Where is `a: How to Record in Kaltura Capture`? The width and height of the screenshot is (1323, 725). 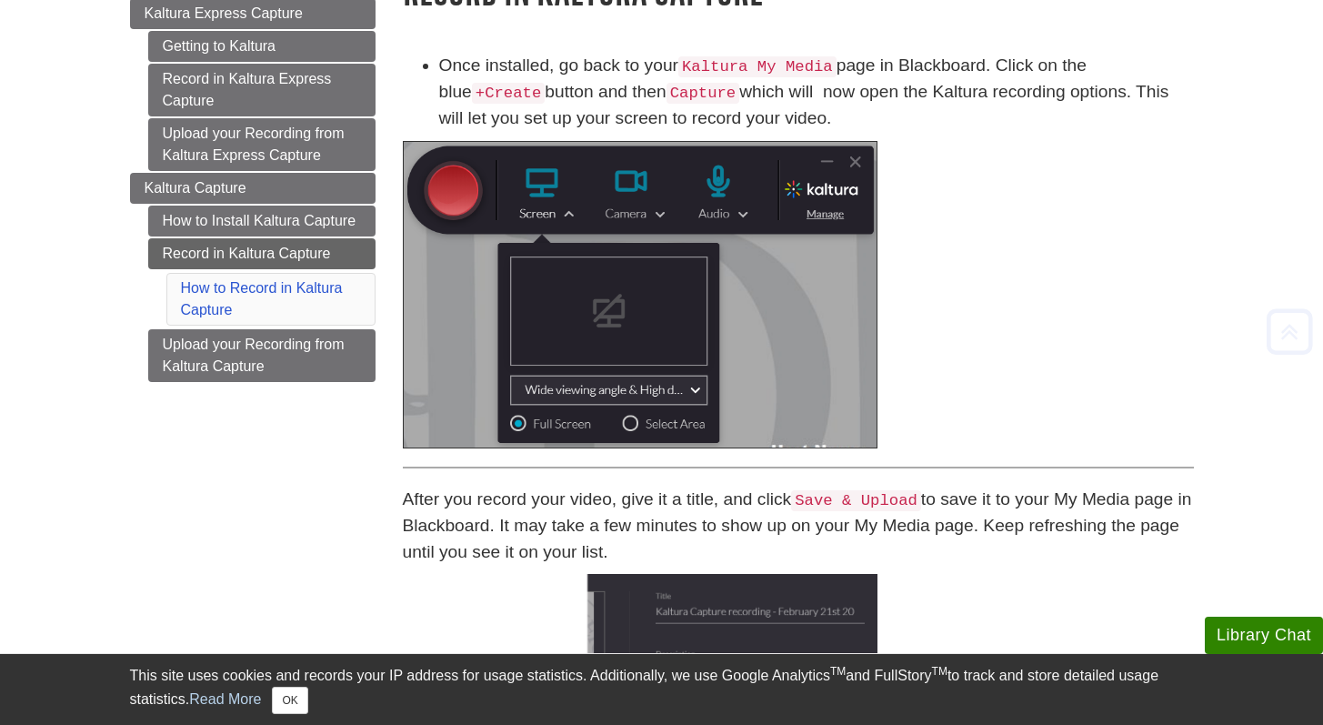 a: How to Record in Kaltura Capture is located at coordinates (262, 298).